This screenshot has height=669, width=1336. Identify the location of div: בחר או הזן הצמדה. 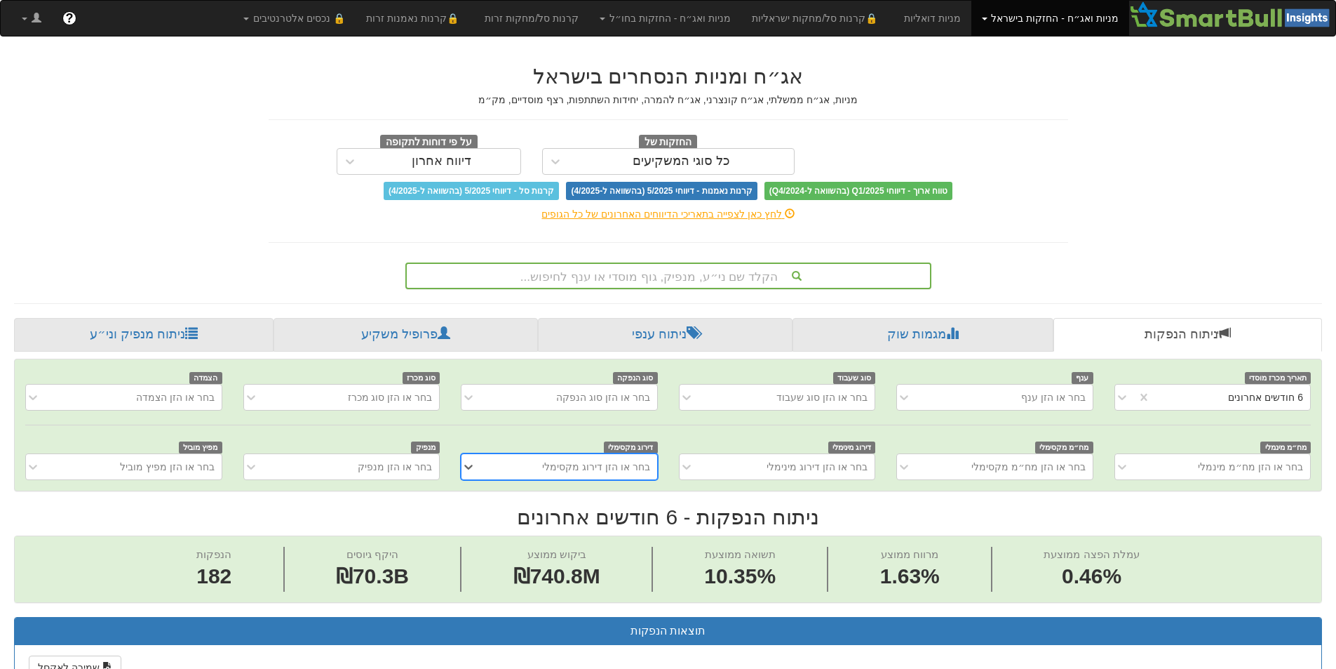
(175, 397).